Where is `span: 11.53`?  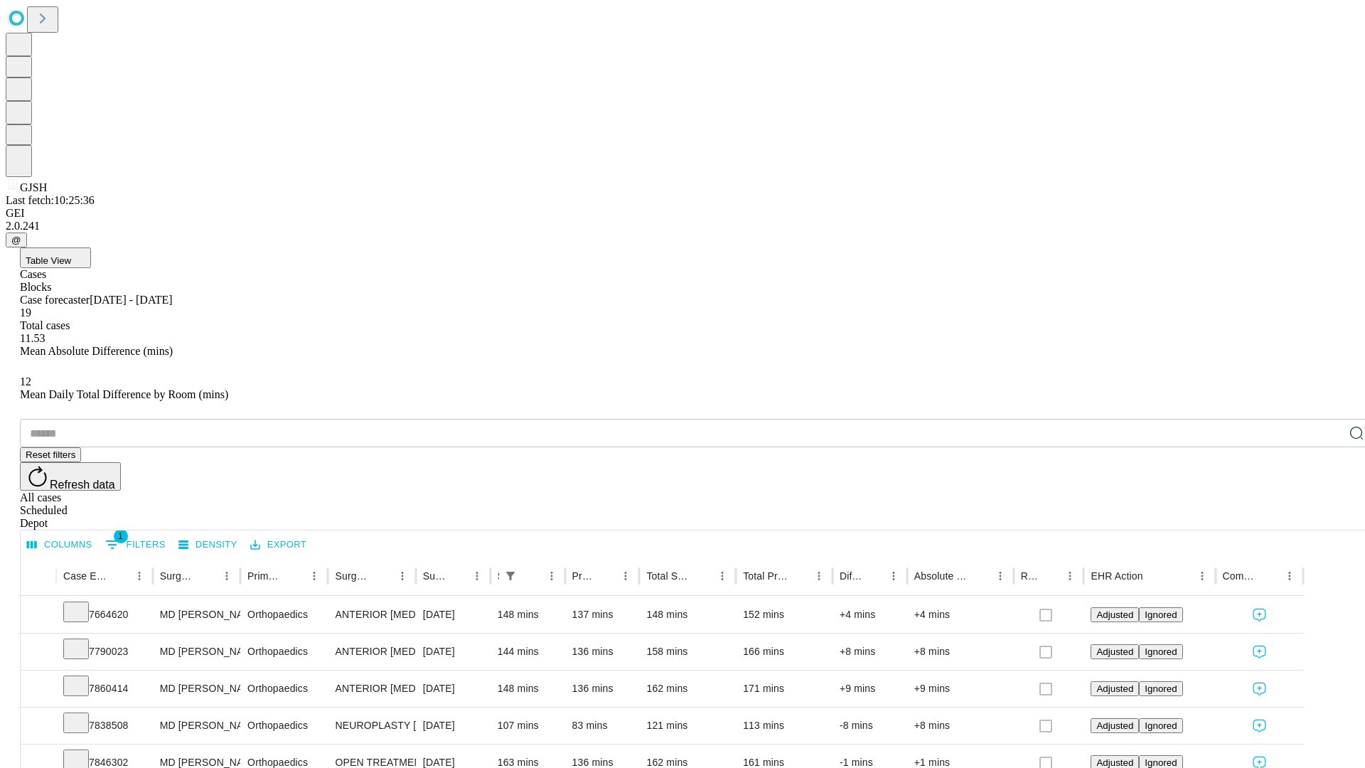 span: 11.53 is located at coordinates (32, 338).